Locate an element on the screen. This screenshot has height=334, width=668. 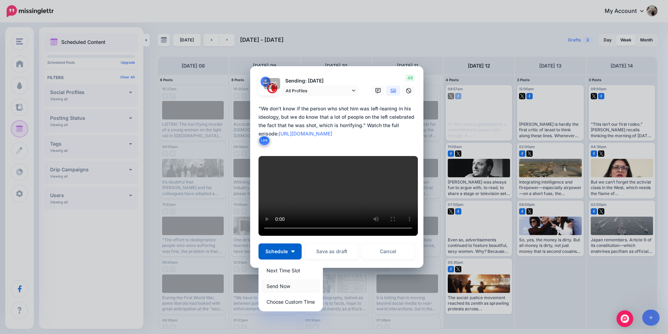
span: All Profiles is located at coordinates (318, 90).